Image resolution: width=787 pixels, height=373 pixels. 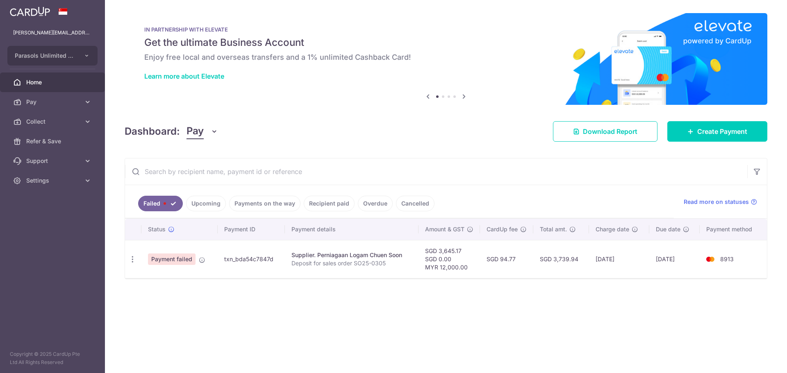 I want to click on a: Learn more about Elevate, so click(x=184, y=76).